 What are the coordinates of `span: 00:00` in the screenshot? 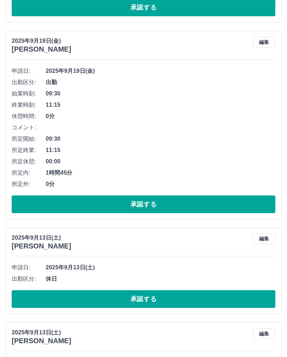 It's located at (160, 162).